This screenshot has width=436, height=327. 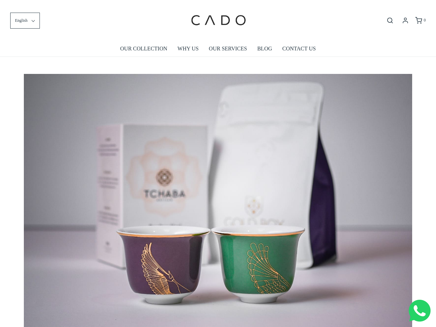 What do you see at coordinates (419, 310) in the screenshot?
I see `img: Whatsapp` at bounding box center [419, 310].